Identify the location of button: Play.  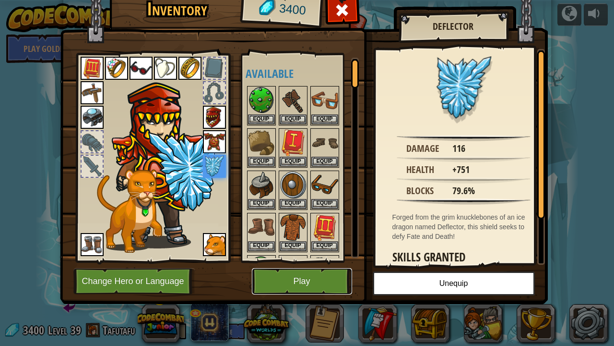
(302, 281).